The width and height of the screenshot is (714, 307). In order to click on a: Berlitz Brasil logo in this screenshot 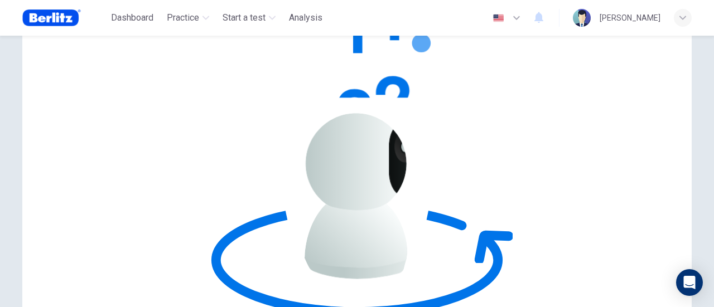, I will do `click(64, 18)`.